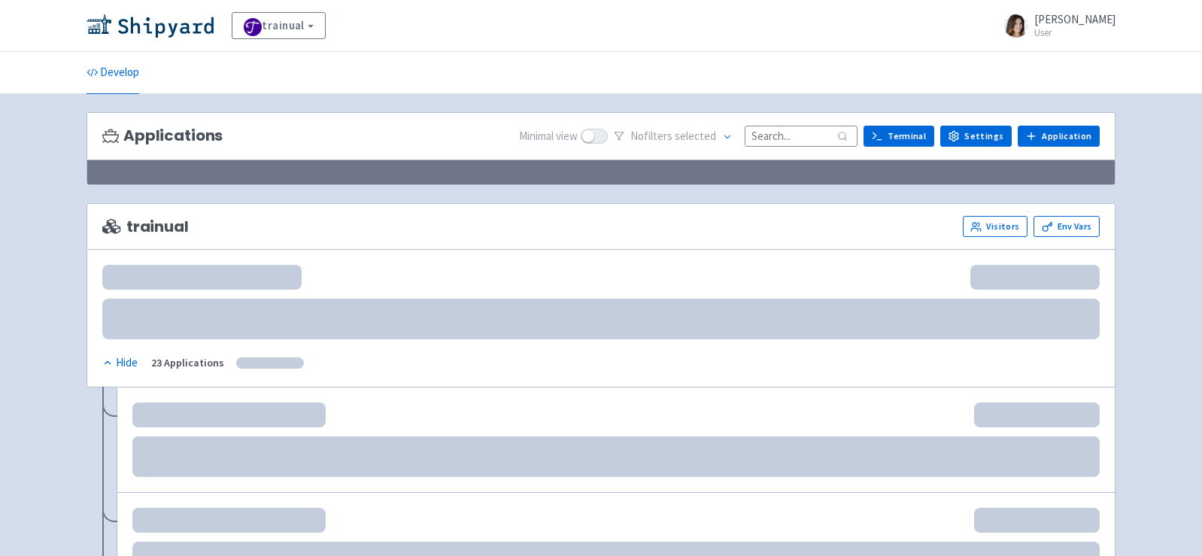 This screenshot has height=556, width=1202. Describe the element at coordinates (899, 136) in the screenshot. I see `a: Terminal` at that location.